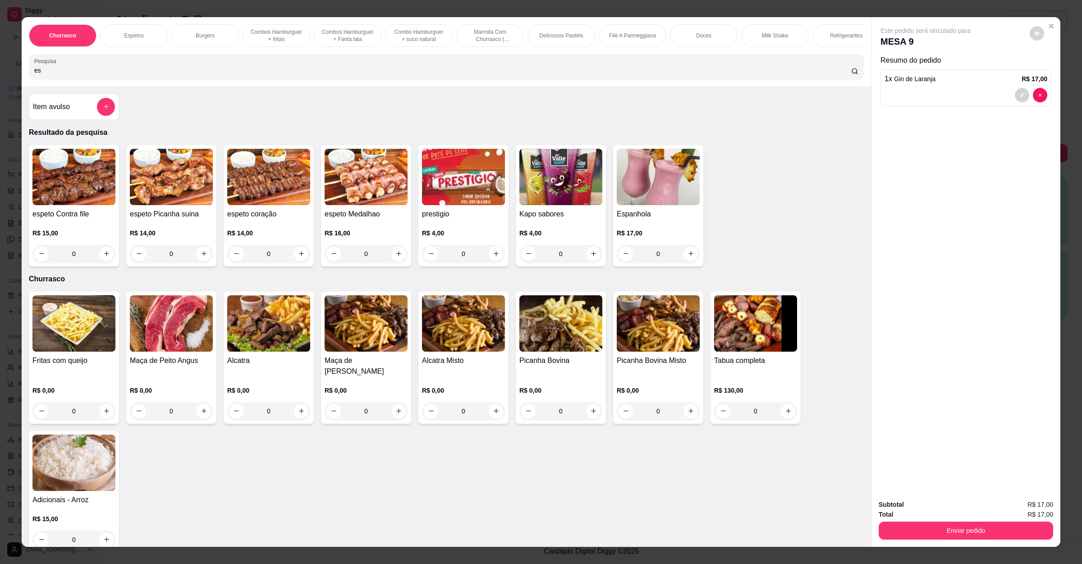 This screenshot has width=1082, height=564. What do you see at coordinates (633, 36) in the screenshot?
I see `p: Filé A Parmeggiana` at bounding box center [633, 36].